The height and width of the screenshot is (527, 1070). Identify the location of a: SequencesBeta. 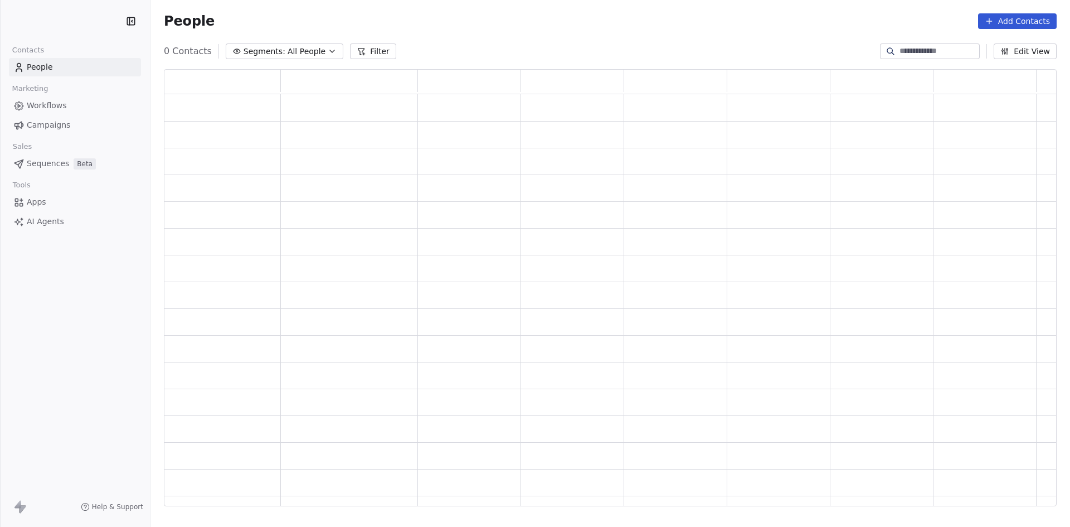
(75, 163).